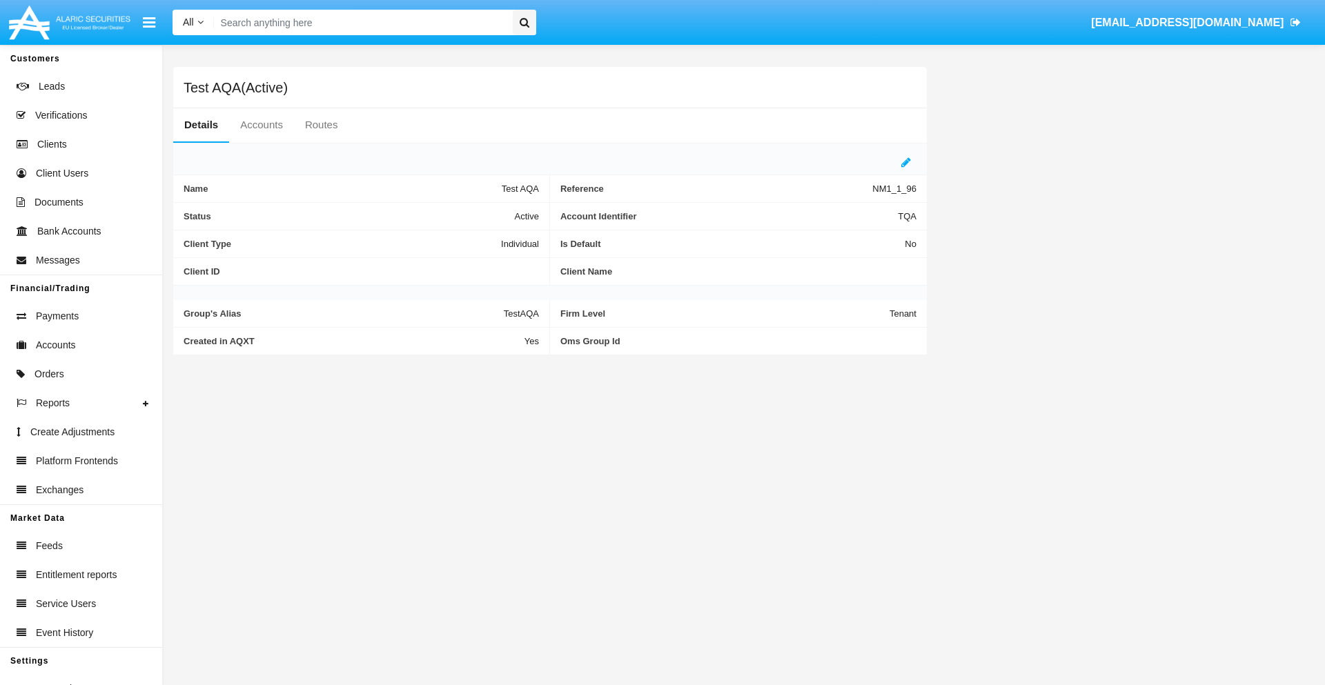 This screenshot has width=1325, height=685. I want to click on span: Name, so click(342, 188).